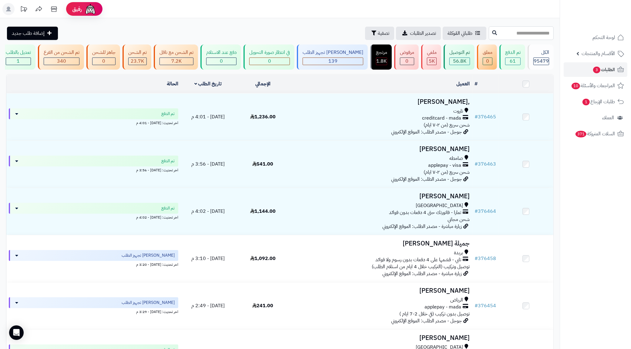 Image resolution: width=631 pixels, height=349 pixels. Describe the element at coordinates (595, 86) in the screenshot. I see `a: المراجعات والأسئلة10` at that location.